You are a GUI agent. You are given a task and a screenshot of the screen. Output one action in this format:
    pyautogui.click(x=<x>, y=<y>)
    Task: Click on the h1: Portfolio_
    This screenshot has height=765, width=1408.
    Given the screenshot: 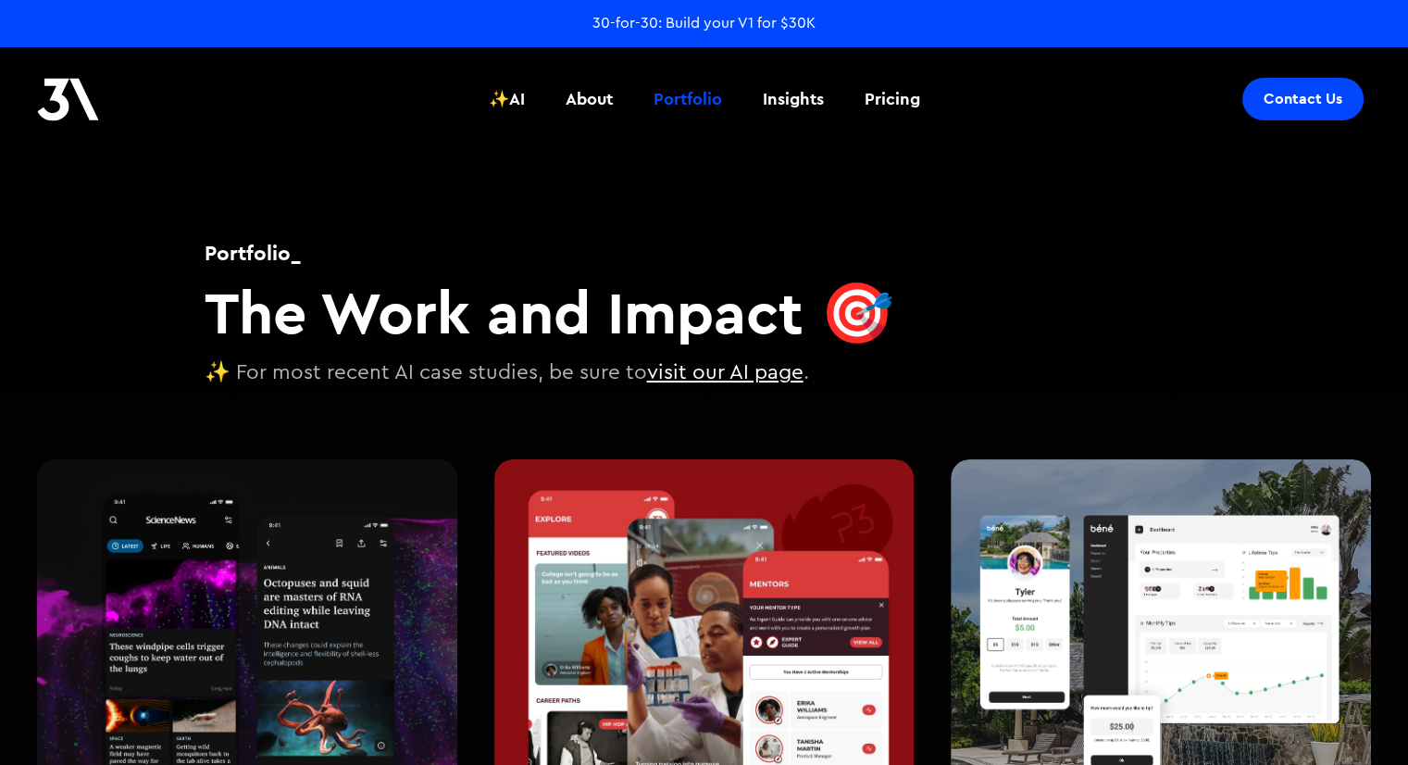 What is the action you would take?
    pyautogui.click(x=549, y=253)
    